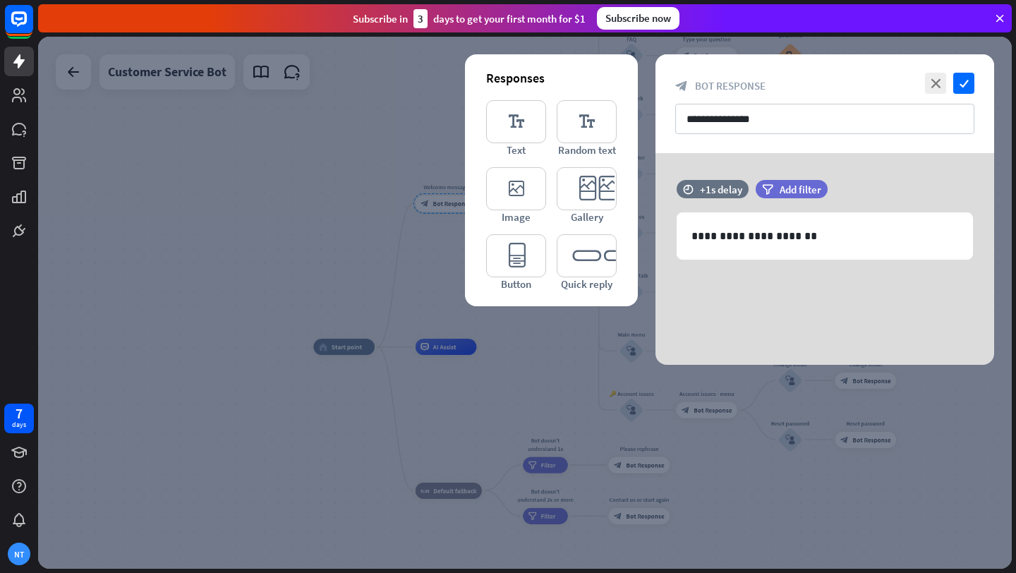  I want to click on div: Subscribe in days to get your first month for $1, so click(469, 18).